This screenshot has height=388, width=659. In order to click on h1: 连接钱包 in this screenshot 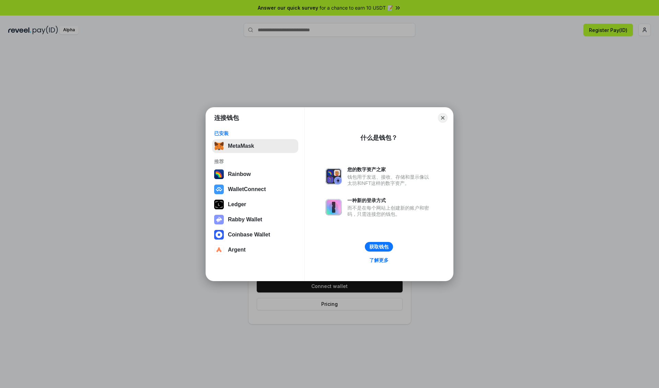, I will do `click(227, 118)`.